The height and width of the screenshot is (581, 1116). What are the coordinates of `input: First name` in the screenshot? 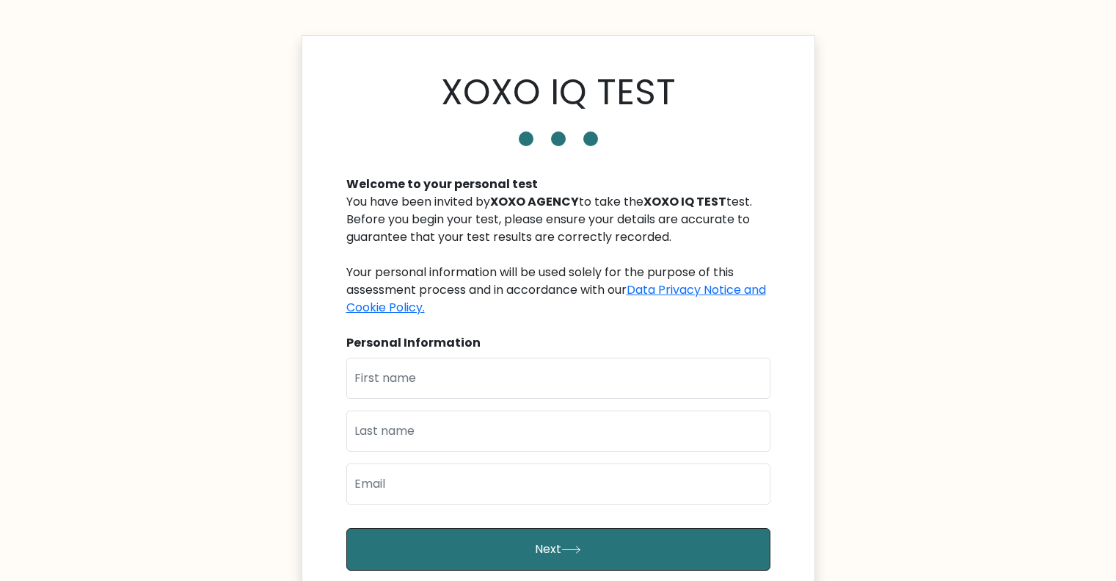 It's located at (559, 378).